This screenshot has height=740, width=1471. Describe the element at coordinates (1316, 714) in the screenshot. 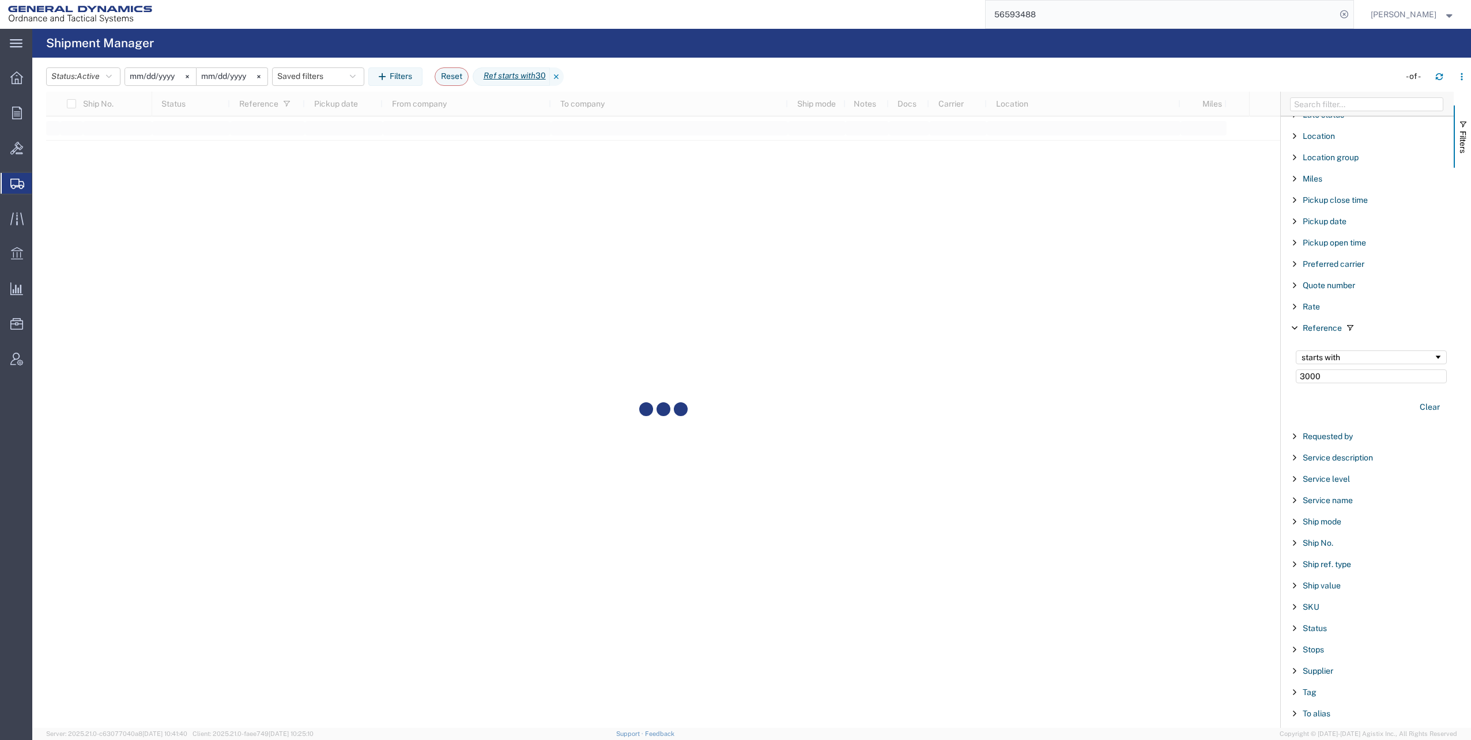

I see `span: To alias` at that location.